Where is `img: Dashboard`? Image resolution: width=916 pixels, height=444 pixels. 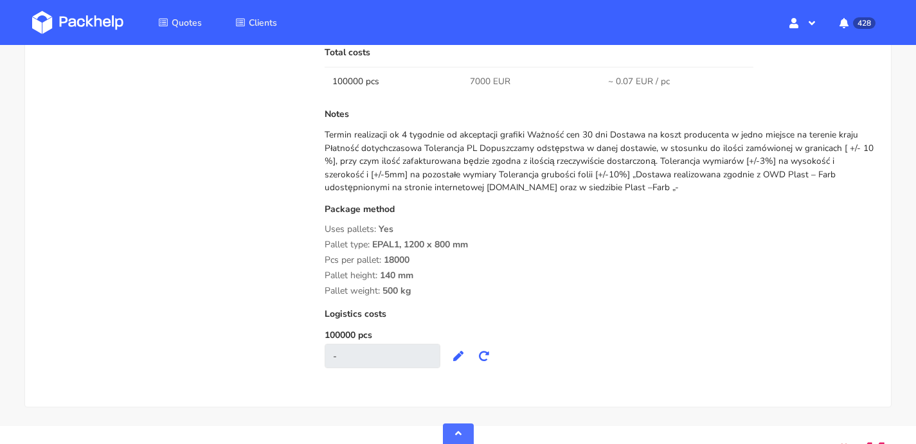
img: Dashboard is located at coordinates (78, 23).